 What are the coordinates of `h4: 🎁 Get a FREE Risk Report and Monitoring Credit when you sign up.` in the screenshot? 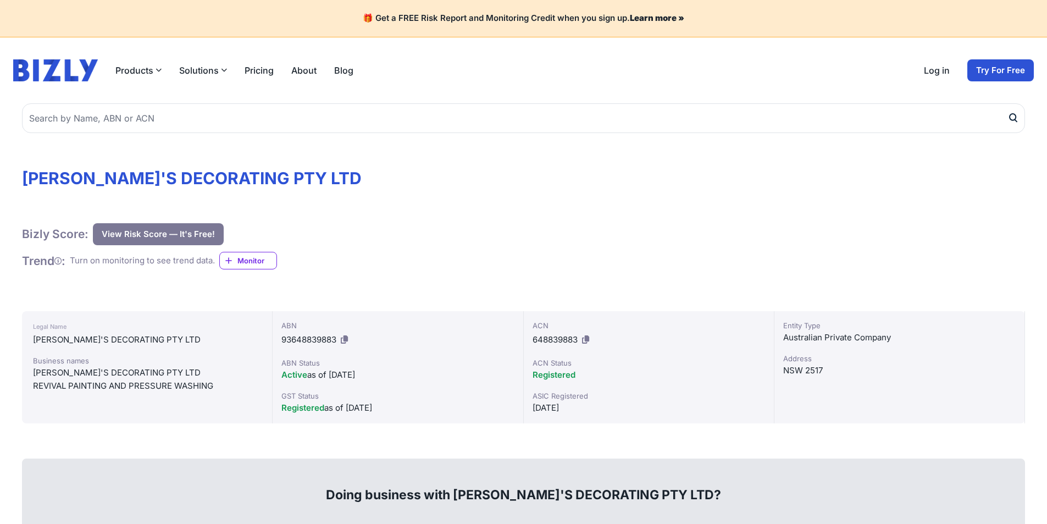 It's located at (523, 18).